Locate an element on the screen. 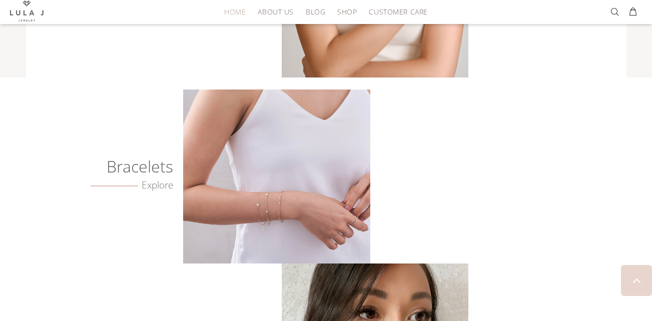 This screenshot has width=652, height=321. span: Shop is located at coordinates (347, 12).